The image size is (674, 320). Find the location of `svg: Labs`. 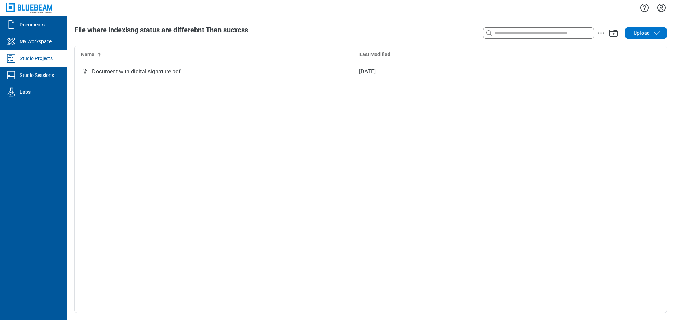

svg: Labs is located at coordinates (11, 92).